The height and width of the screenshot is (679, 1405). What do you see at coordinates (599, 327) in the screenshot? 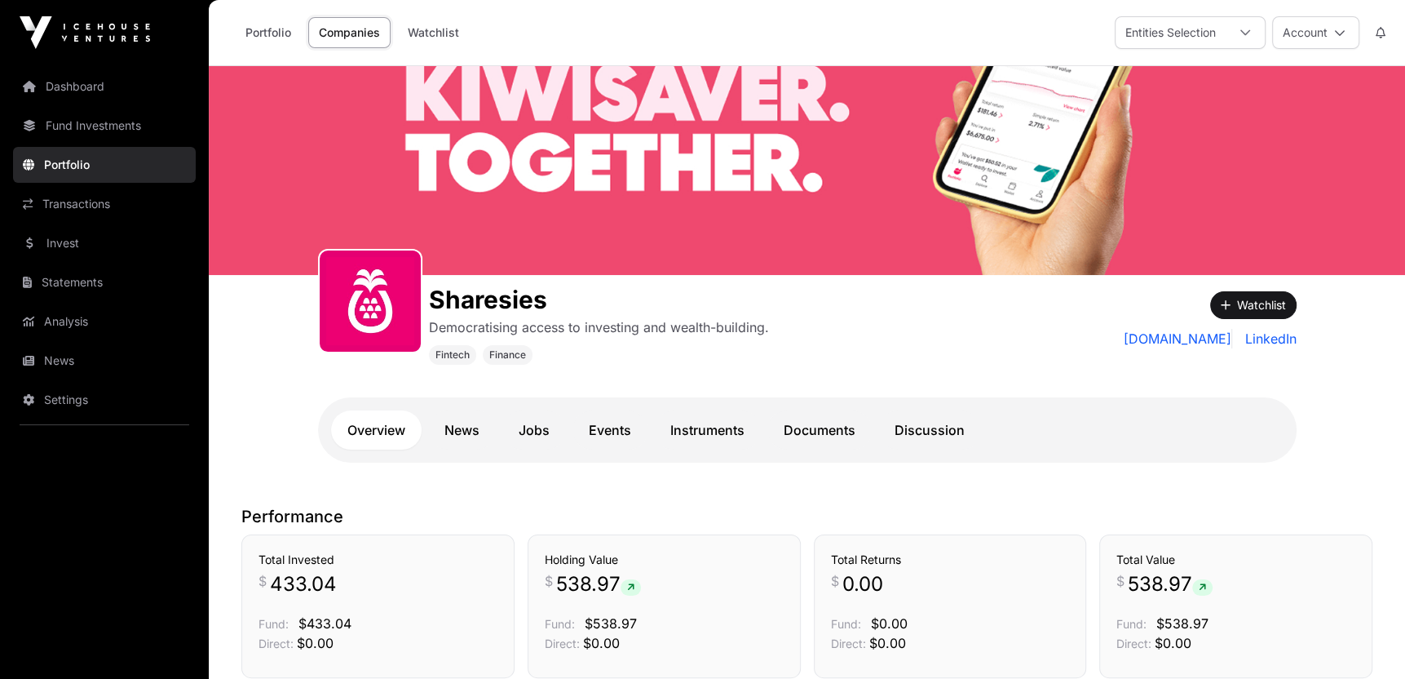
I see `p: Democratising access to investing and wealth-building.` at bounding box center [599, 327].